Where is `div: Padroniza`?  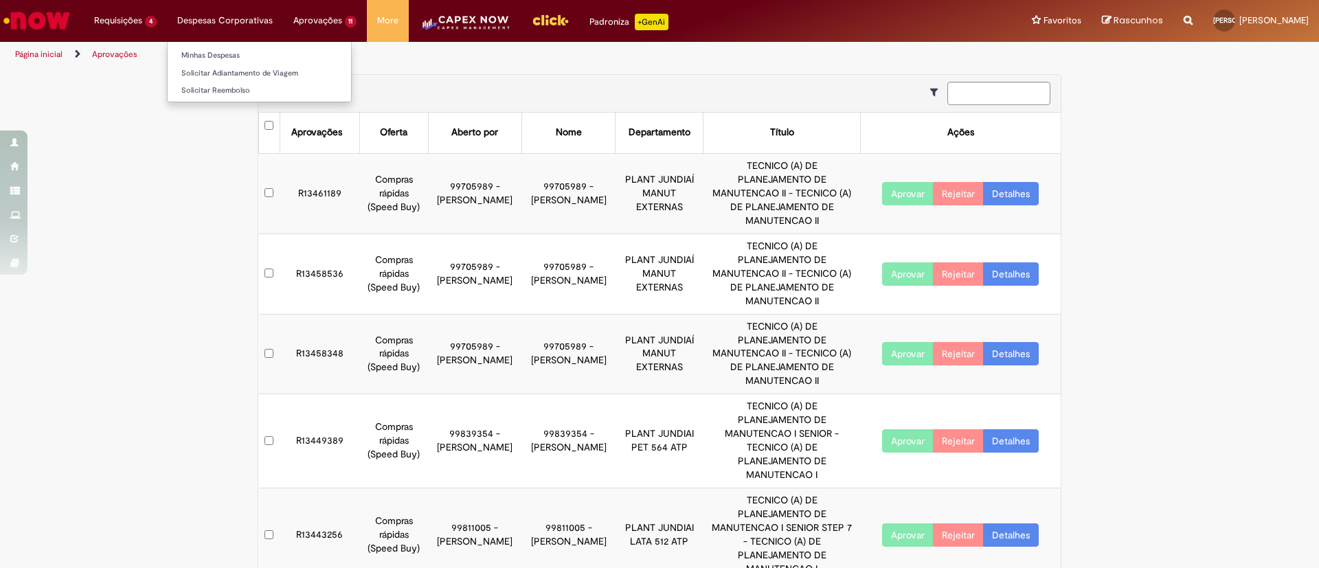 div: Padroniza is located at coordinates (629, 22).